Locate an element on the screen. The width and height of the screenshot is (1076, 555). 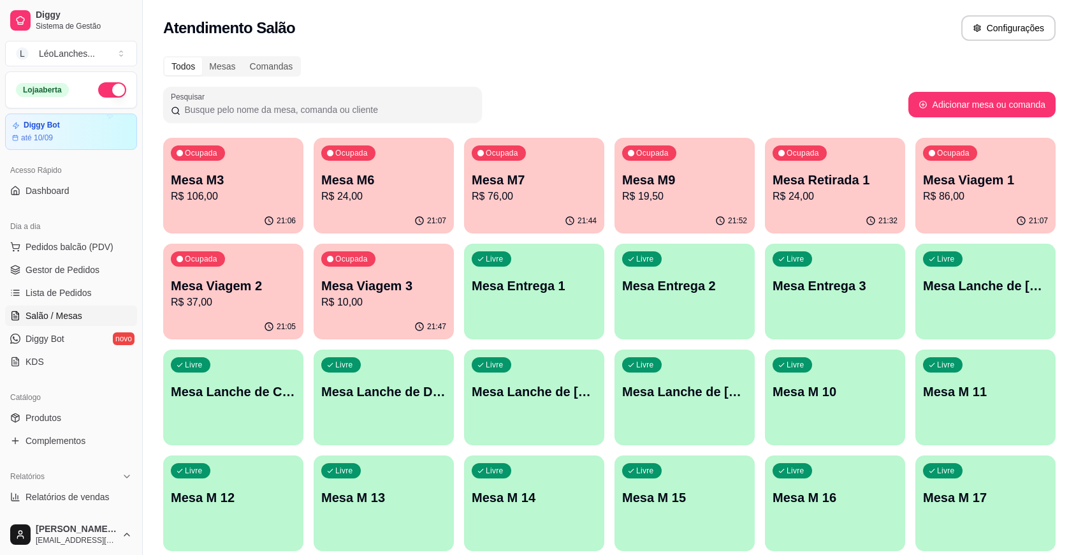
button: LivreMesa Entrega 1 is located at coordinates (534, 291).